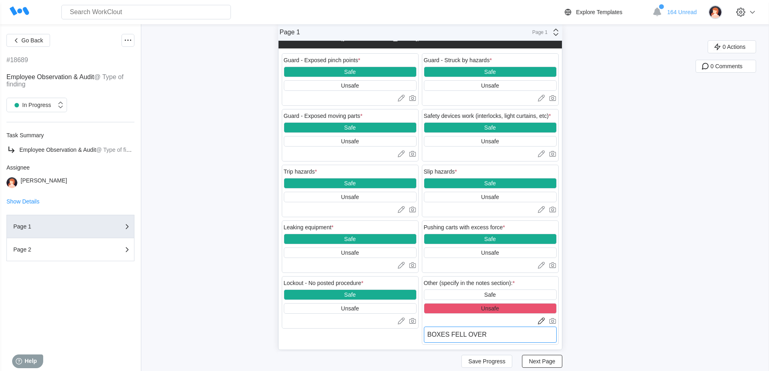 Image resolution: width=769 pixels, height=371 pixels. I want to click on span: 0 Comments, so click(726, 66).